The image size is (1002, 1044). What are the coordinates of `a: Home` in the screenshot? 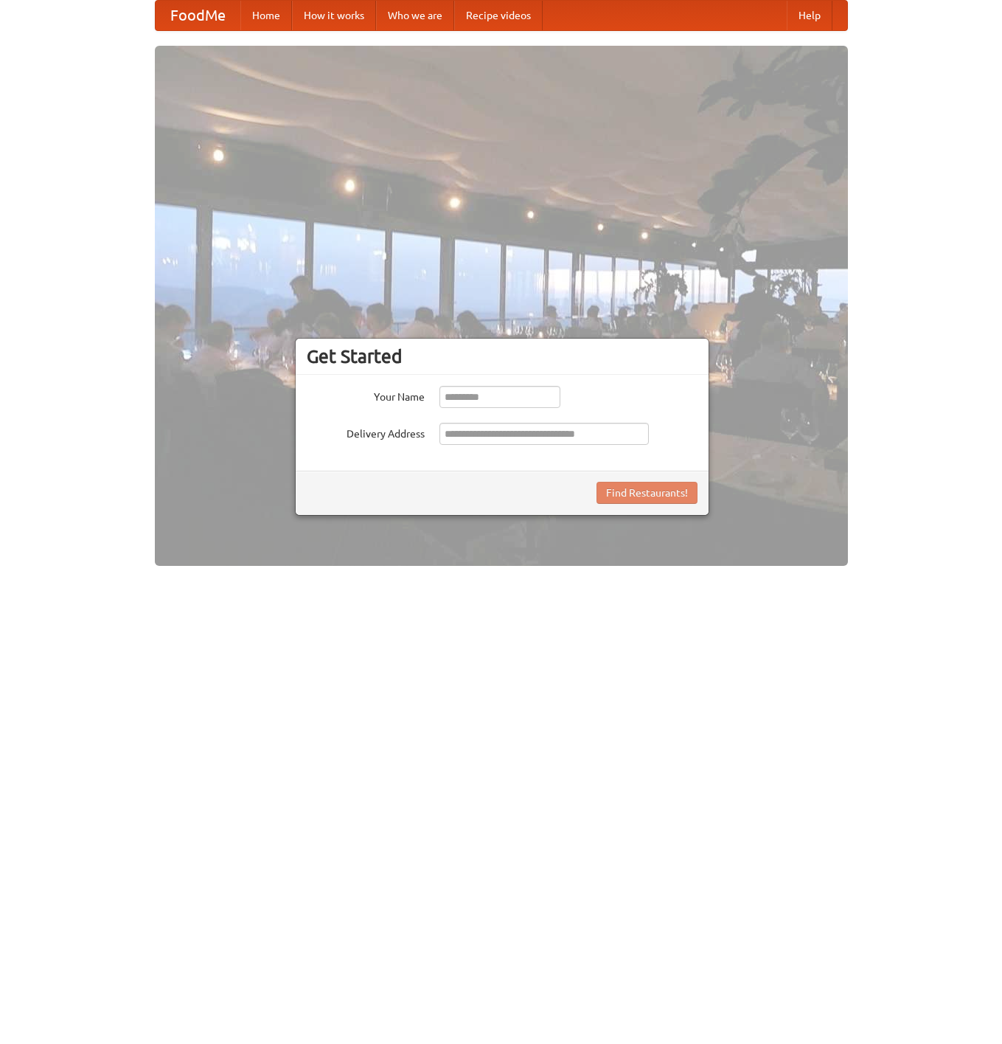 It's located at (266, 15).